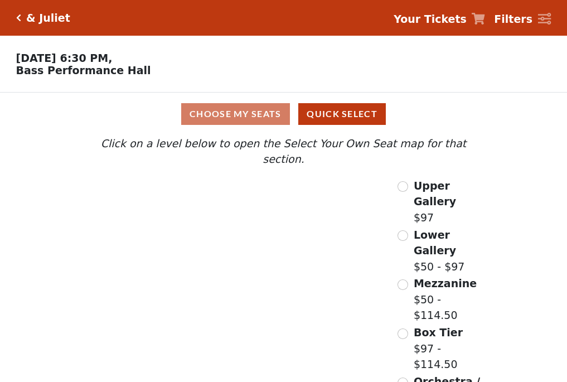 This screenshot has width=567, height=382. I want to click on span: Lower Gallery, so click(435, 242).